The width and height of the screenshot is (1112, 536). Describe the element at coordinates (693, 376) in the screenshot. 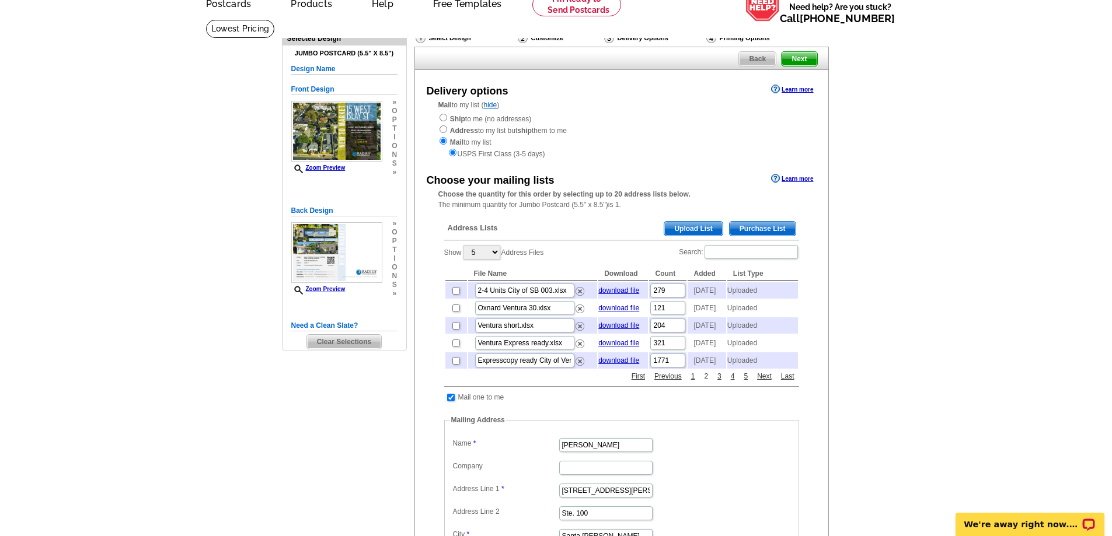

I see `a: 1` at that location.